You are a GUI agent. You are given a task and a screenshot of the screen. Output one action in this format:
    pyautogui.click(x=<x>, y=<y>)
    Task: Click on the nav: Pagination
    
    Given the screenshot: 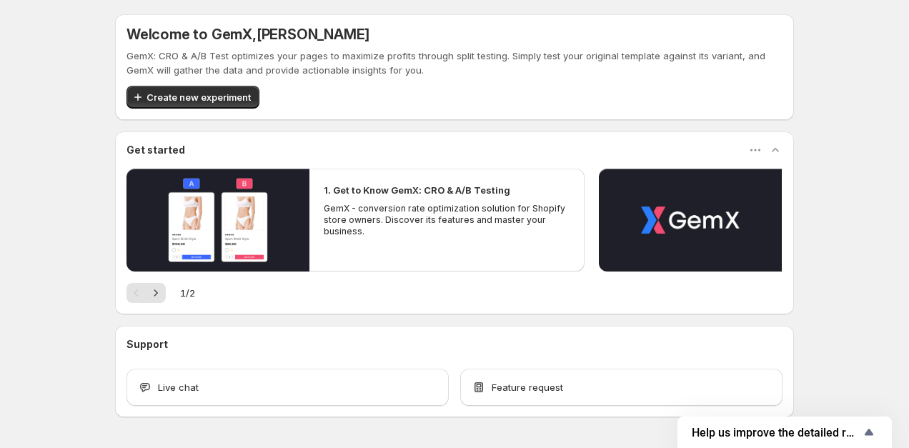 What is the action you would take?
    pyautogui.click(x=146, y=293)
    